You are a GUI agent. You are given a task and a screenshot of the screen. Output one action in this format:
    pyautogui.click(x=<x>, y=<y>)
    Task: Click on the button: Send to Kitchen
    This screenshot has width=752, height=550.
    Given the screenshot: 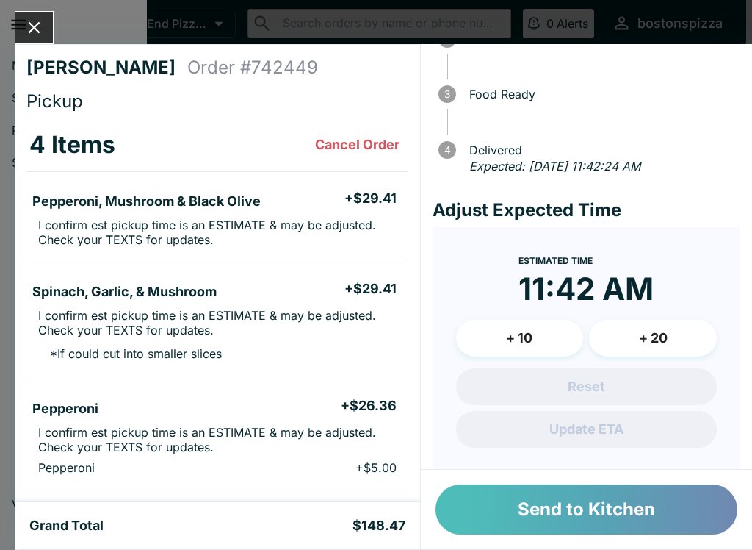 What is the action you would take?
    pyautogui.click(x=586, y=509)
    